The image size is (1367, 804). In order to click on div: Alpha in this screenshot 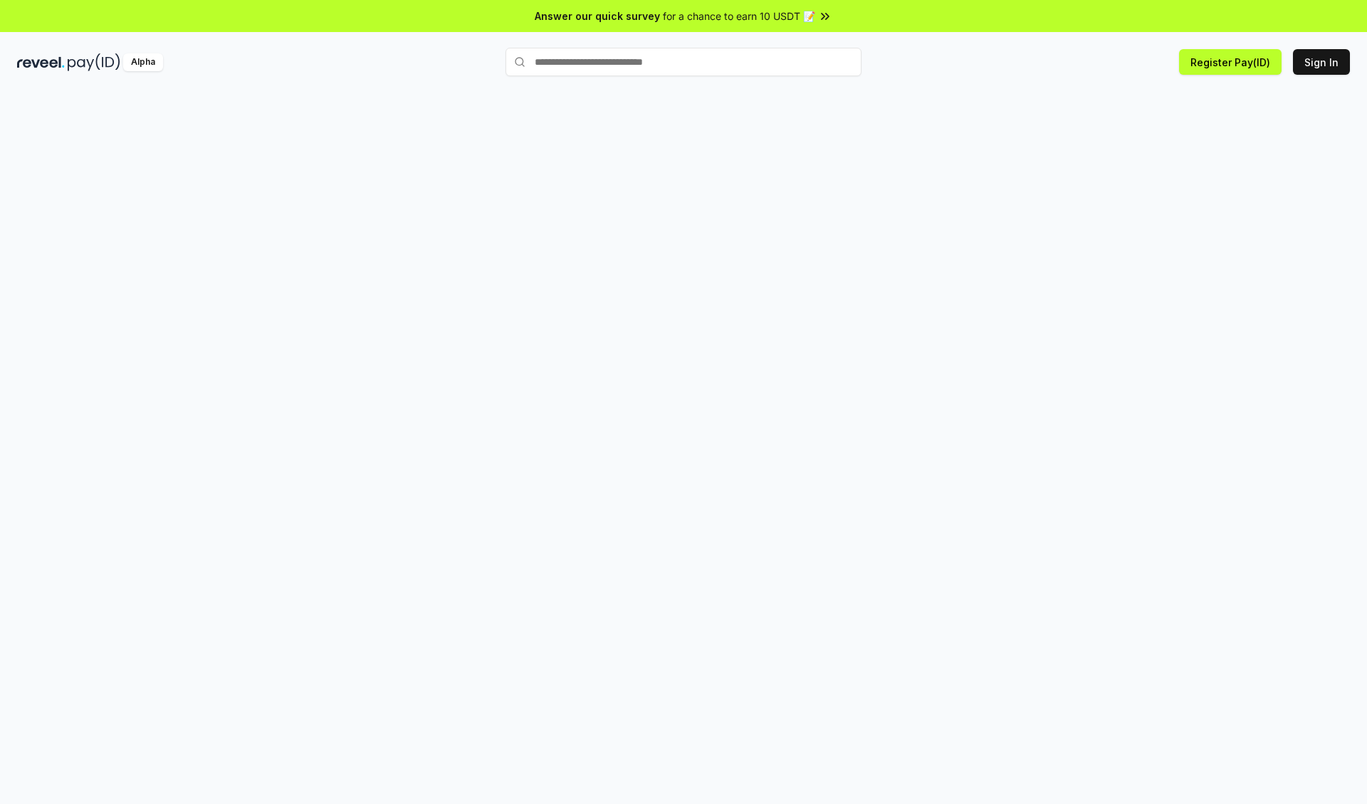, I will do `click(143, 62)`.